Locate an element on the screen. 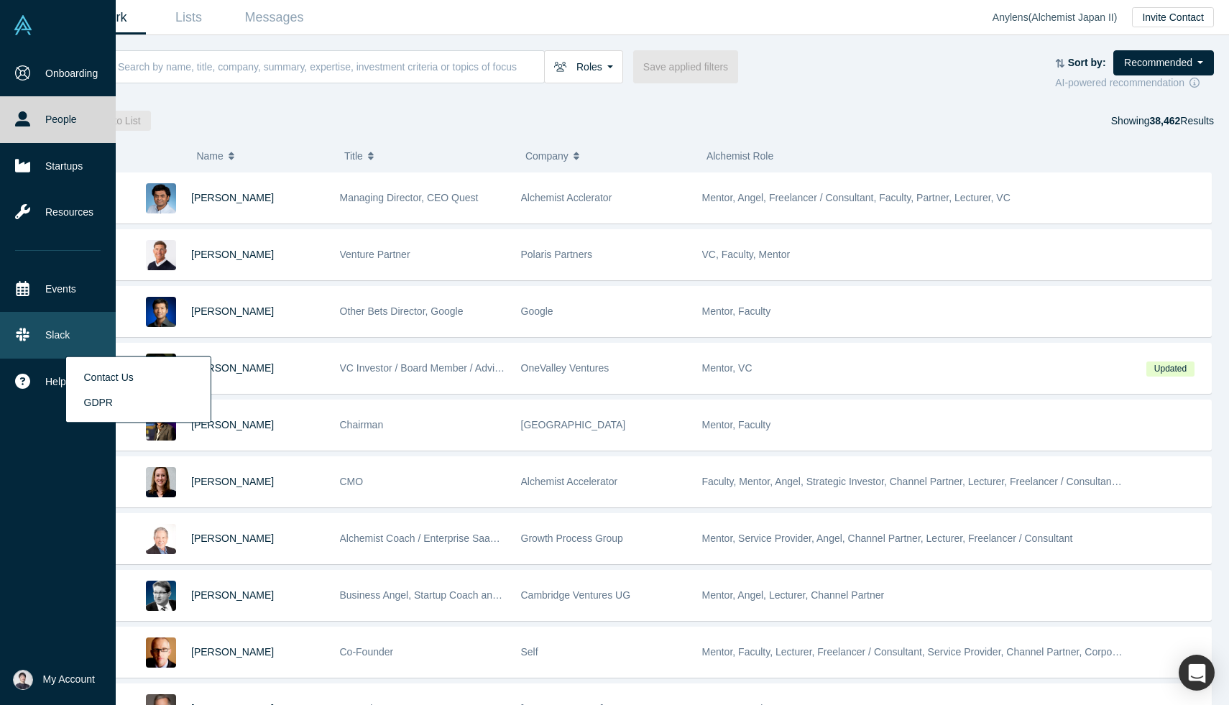  strong: Sort by: is located at coordinates (1086, 63).